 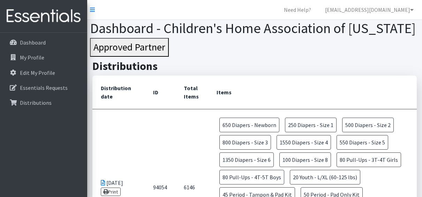 What do you see at coordinates (247, 160) in the screenshot?
I see `span: 1350 Diapers - Size 6` at bounding box center [247, 160].